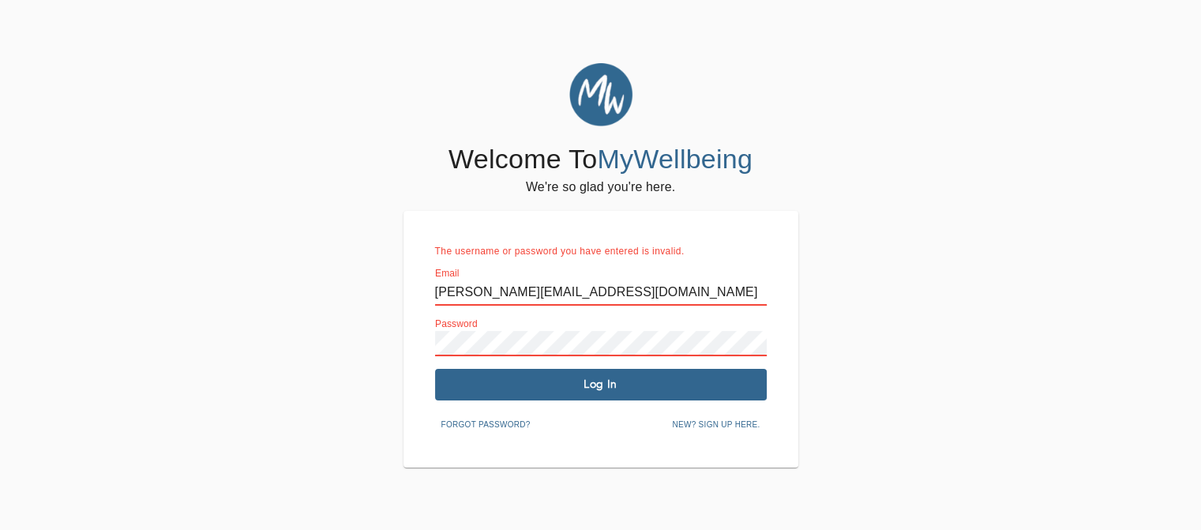 The height and width of the screenshot is (530, 1201). I want to click on span: New? Sign up here., so click(716, 425).